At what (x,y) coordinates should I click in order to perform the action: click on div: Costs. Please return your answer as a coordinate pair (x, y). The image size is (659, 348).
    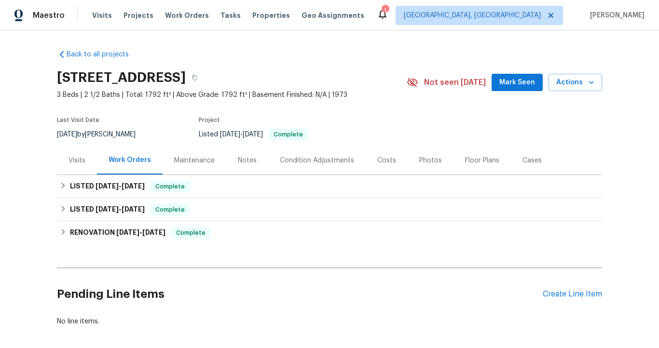
    Looking at the image, I should click on (386, 161).